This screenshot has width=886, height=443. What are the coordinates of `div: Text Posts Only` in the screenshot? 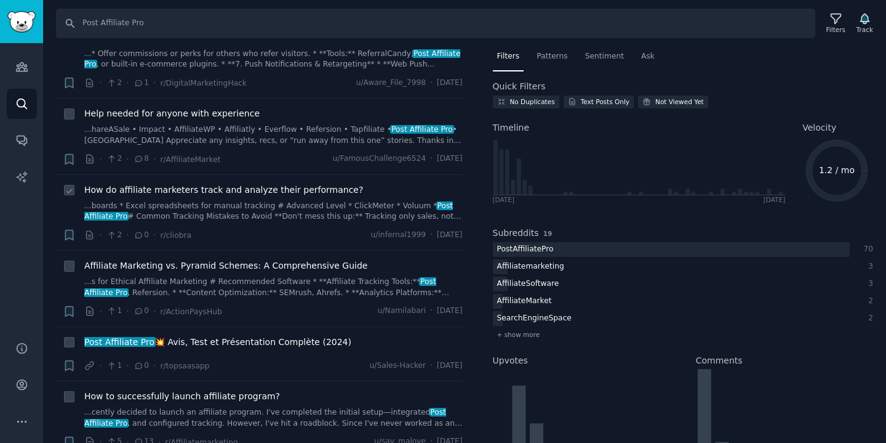 It's located at (605, 102).